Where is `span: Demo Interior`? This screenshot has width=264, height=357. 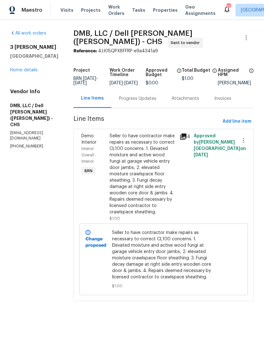
span: Demo Interior is located at coordinates (89, 139).